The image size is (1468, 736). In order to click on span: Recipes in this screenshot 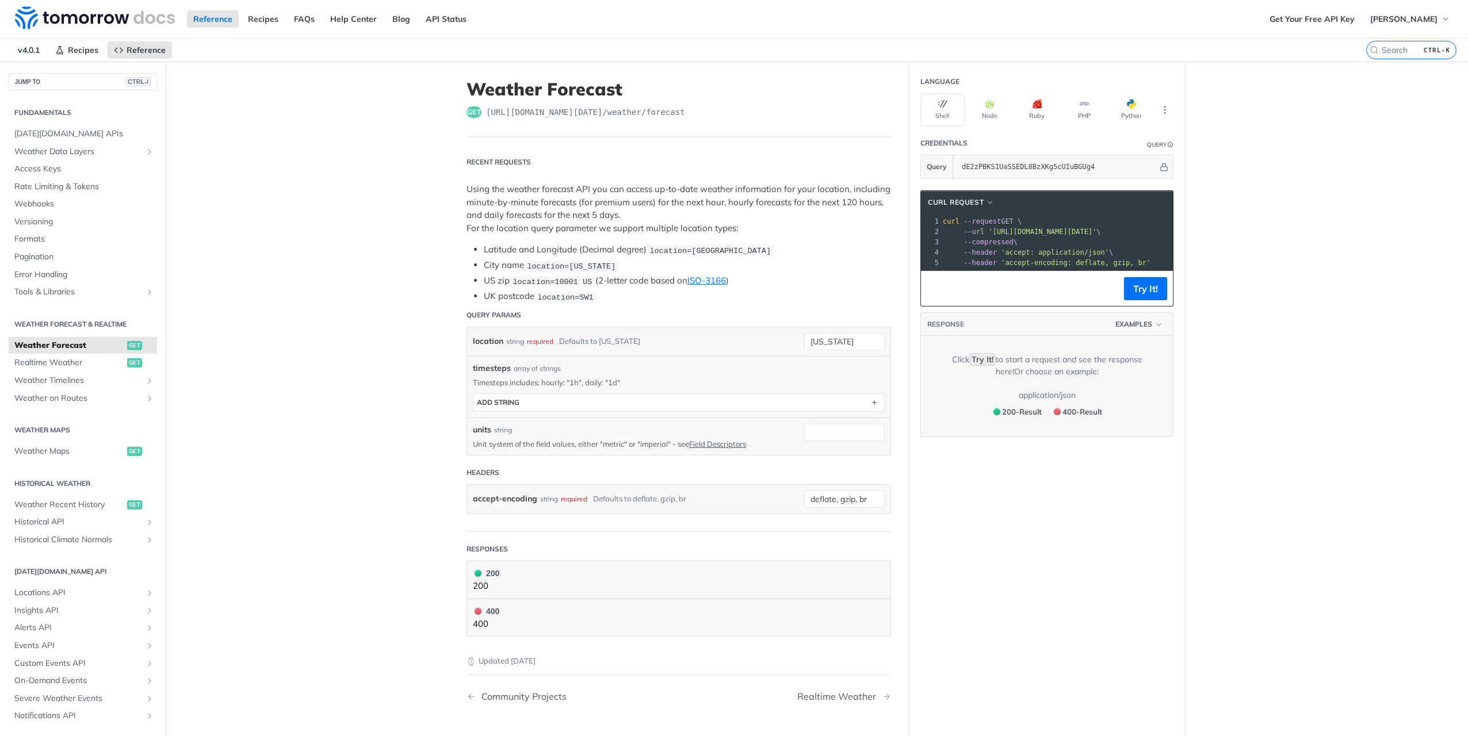, I will do `click(83, 50)`.